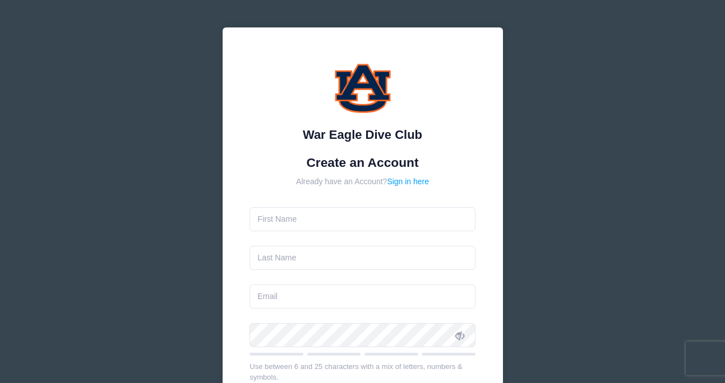  Describe the element at coordinates (362, 219) in the screenshot. I see `input: First Name` at that location.